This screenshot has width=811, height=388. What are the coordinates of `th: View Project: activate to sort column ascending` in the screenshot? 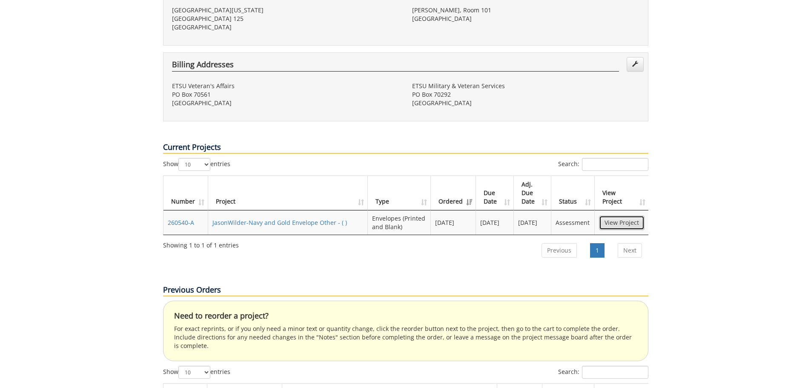 It's located at (622, 193).